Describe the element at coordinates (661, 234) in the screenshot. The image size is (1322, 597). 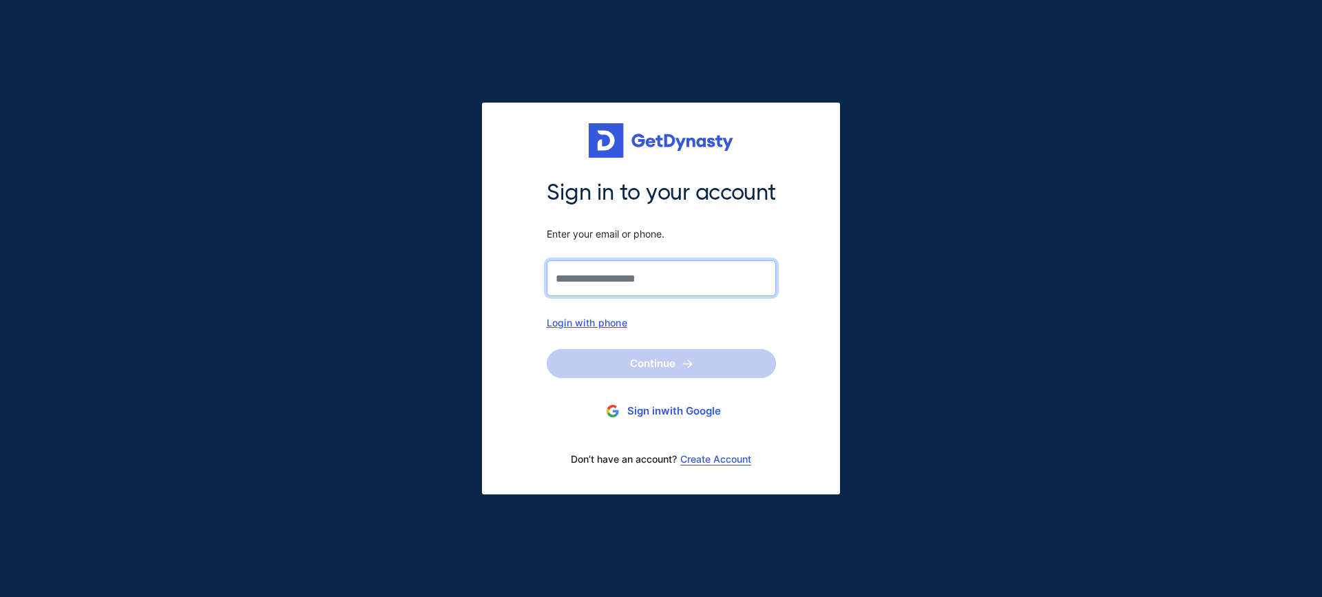
I see `span: Enter your email or phone.` at that location.